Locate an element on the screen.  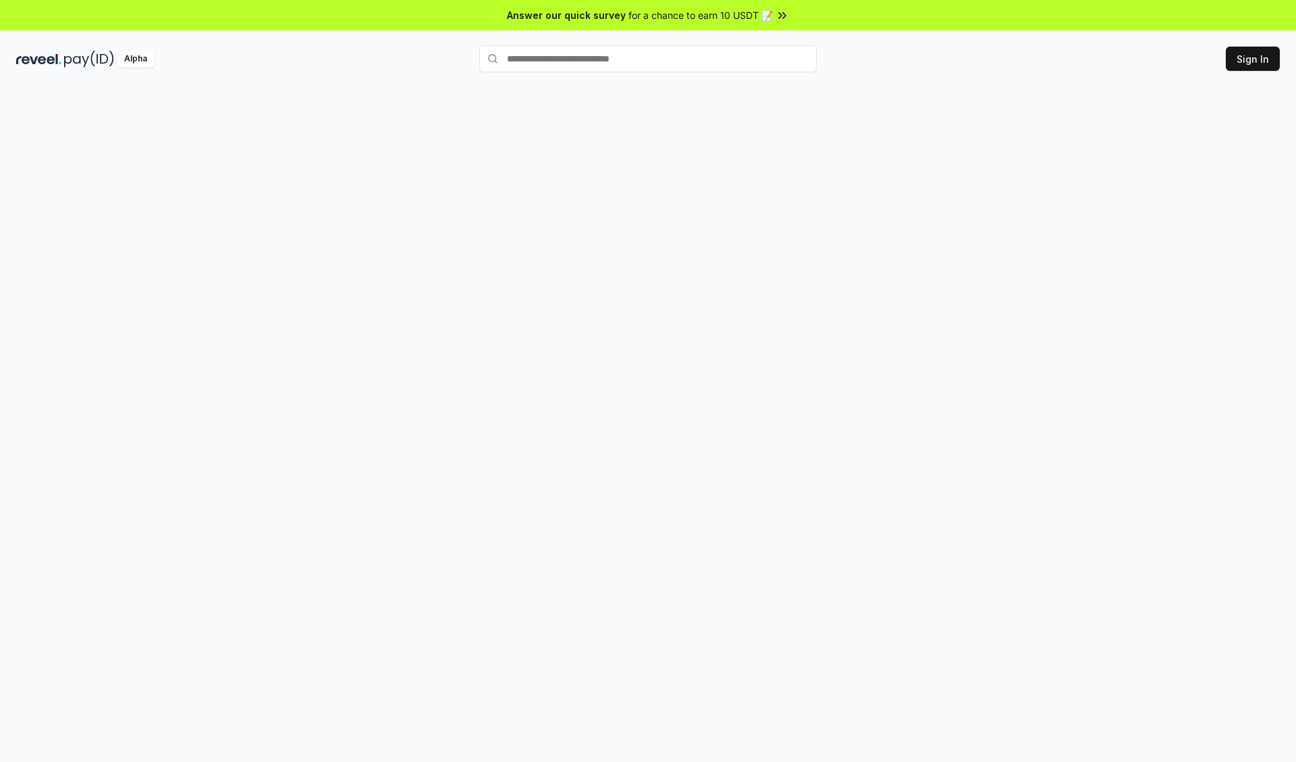
div: Alpha is located at coordinates (136, 59).